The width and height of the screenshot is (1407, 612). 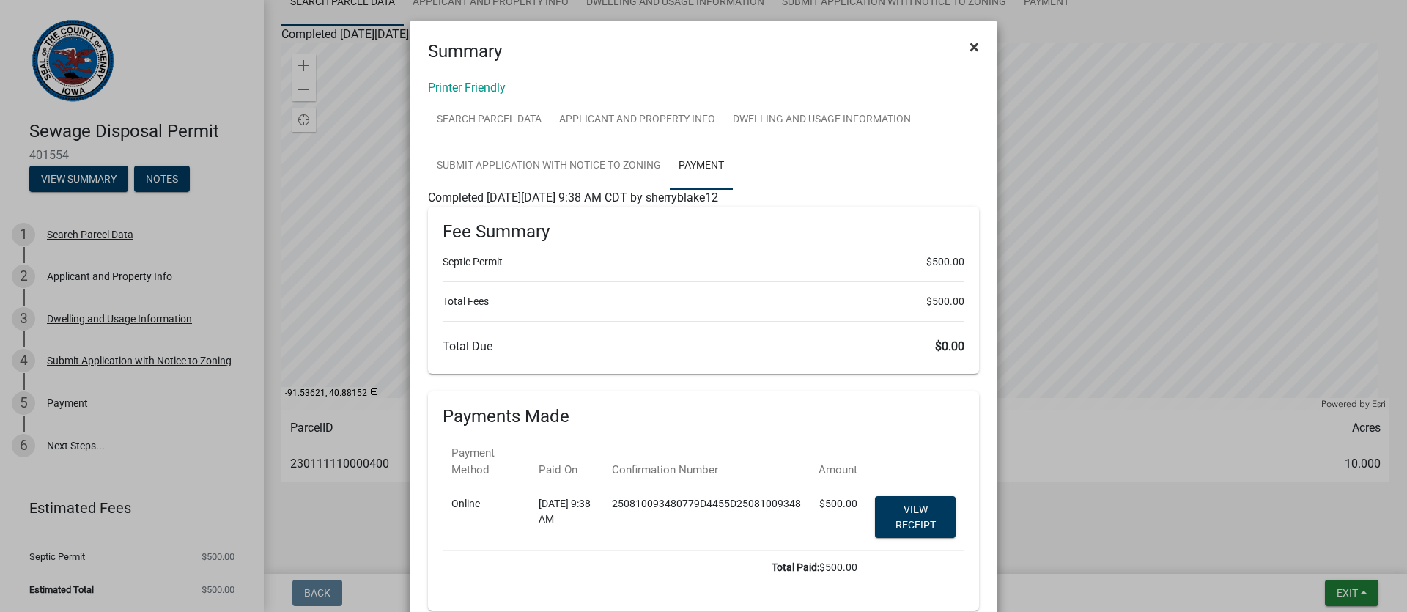 I want to click on li: Total Fees, so click(x=703, y=301).